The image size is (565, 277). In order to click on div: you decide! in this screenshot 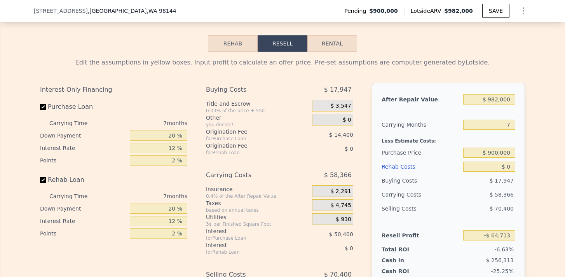, I will do `click(257, 125)`.